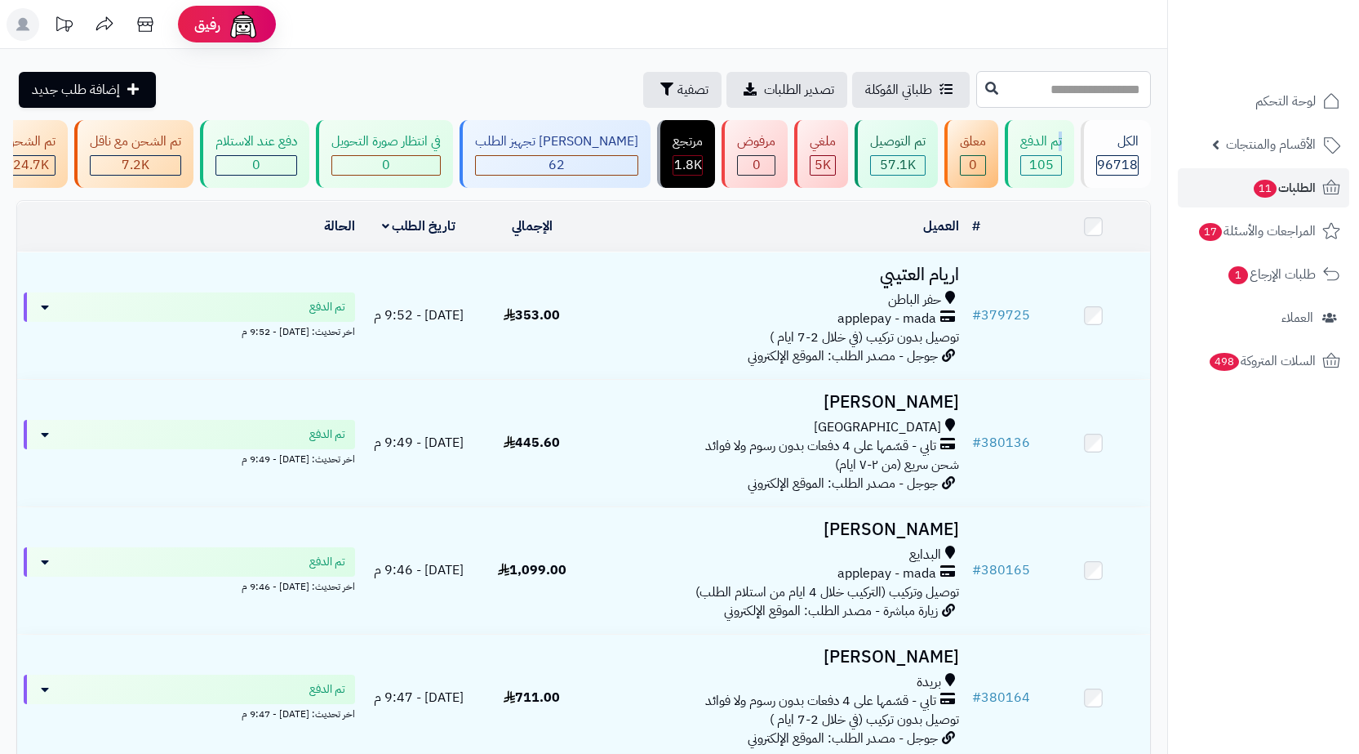 The width and height of the screenshot is (1359, 754). I want to click on span: 96718, so click(1118, 165).